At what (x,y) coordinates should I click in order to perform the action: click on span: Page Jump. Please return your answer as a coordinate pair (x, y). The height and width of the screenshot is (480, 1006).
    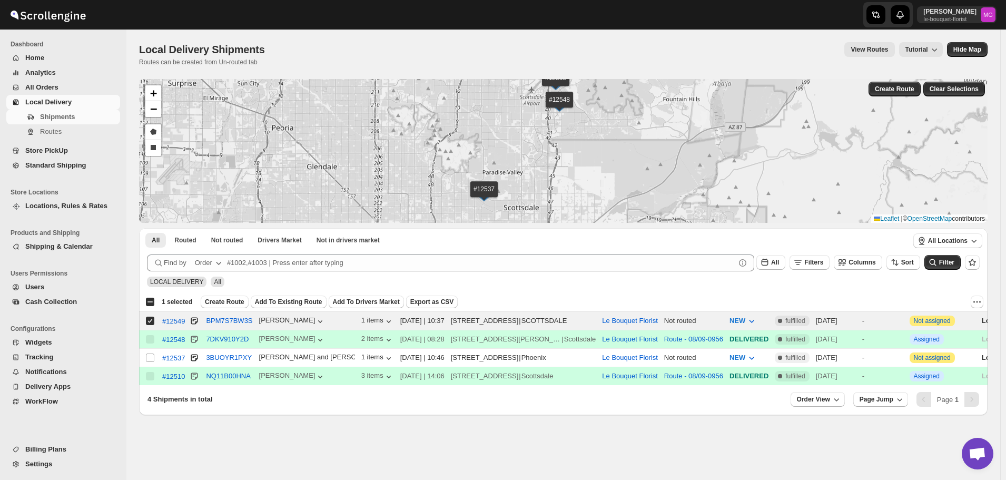
    Looking at the image, I should click on (876, 399).